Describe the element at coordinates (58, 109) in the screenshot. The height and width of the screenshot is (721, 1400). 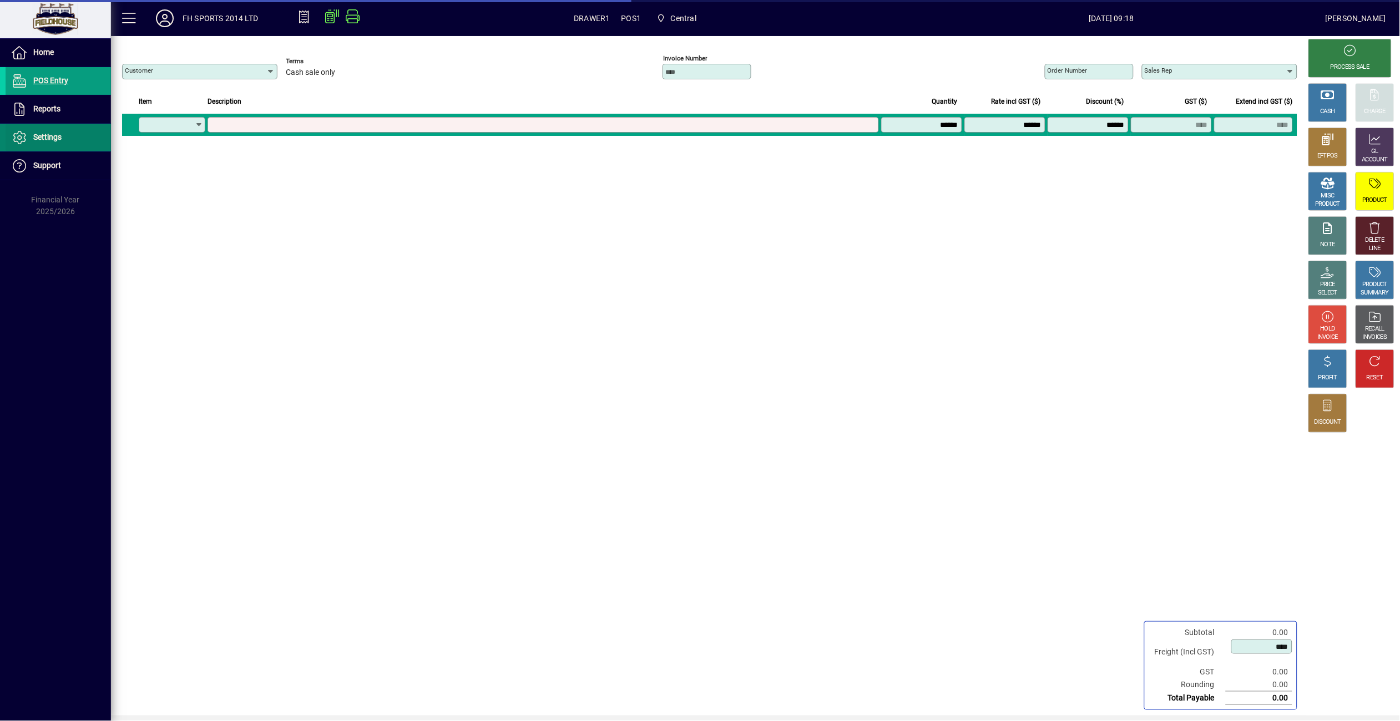
I see `a: Reports` at that location.